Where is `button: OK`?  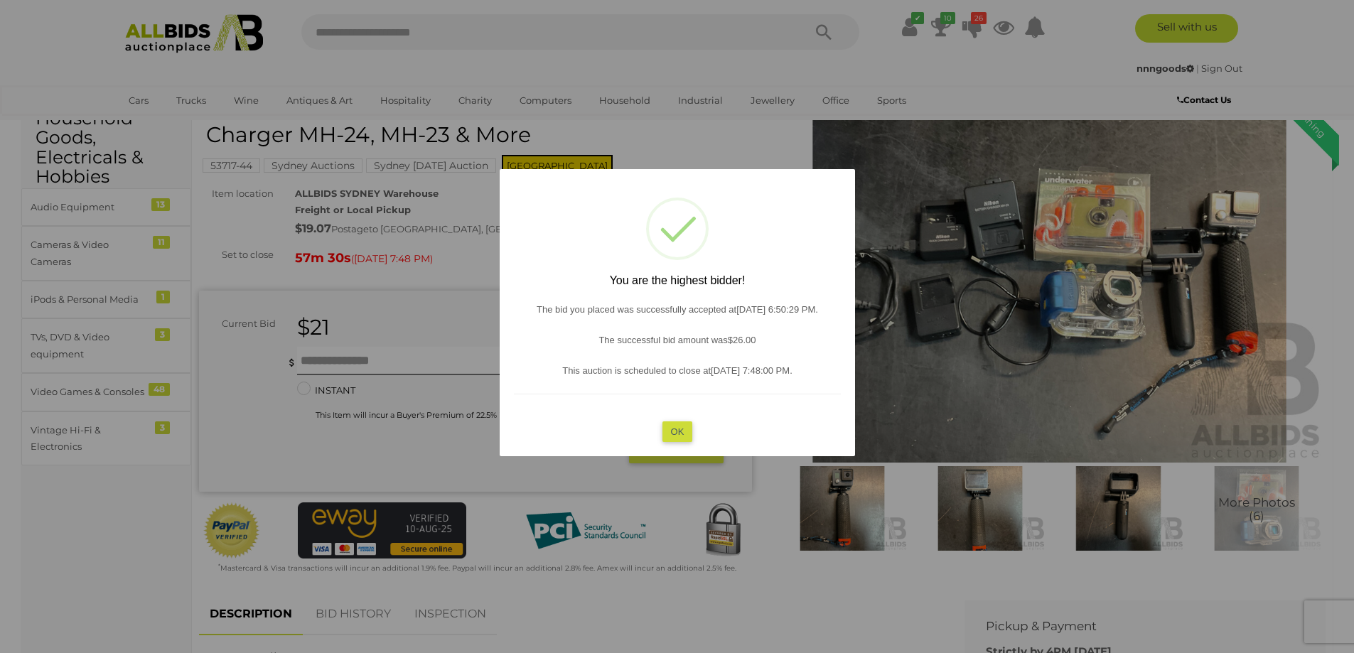 button: OK is located at coordinates (676, 431).